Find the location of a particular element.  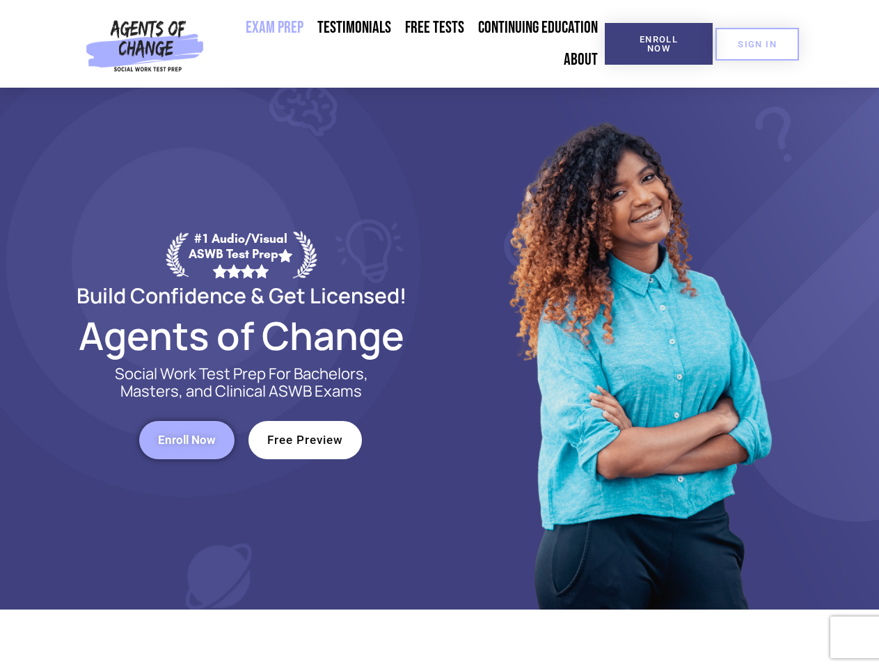

a: About is located at coordinates (581, 60).